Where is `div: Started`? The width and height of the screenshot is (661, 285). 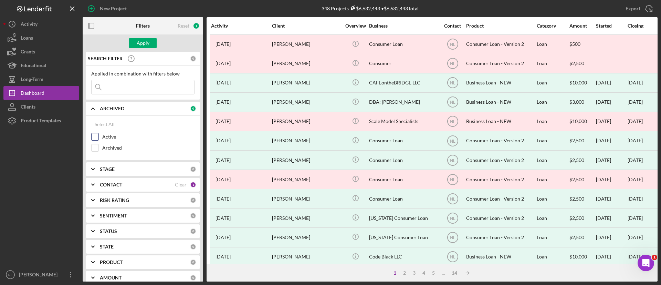 div: Started is located at coordinates (611, 26).